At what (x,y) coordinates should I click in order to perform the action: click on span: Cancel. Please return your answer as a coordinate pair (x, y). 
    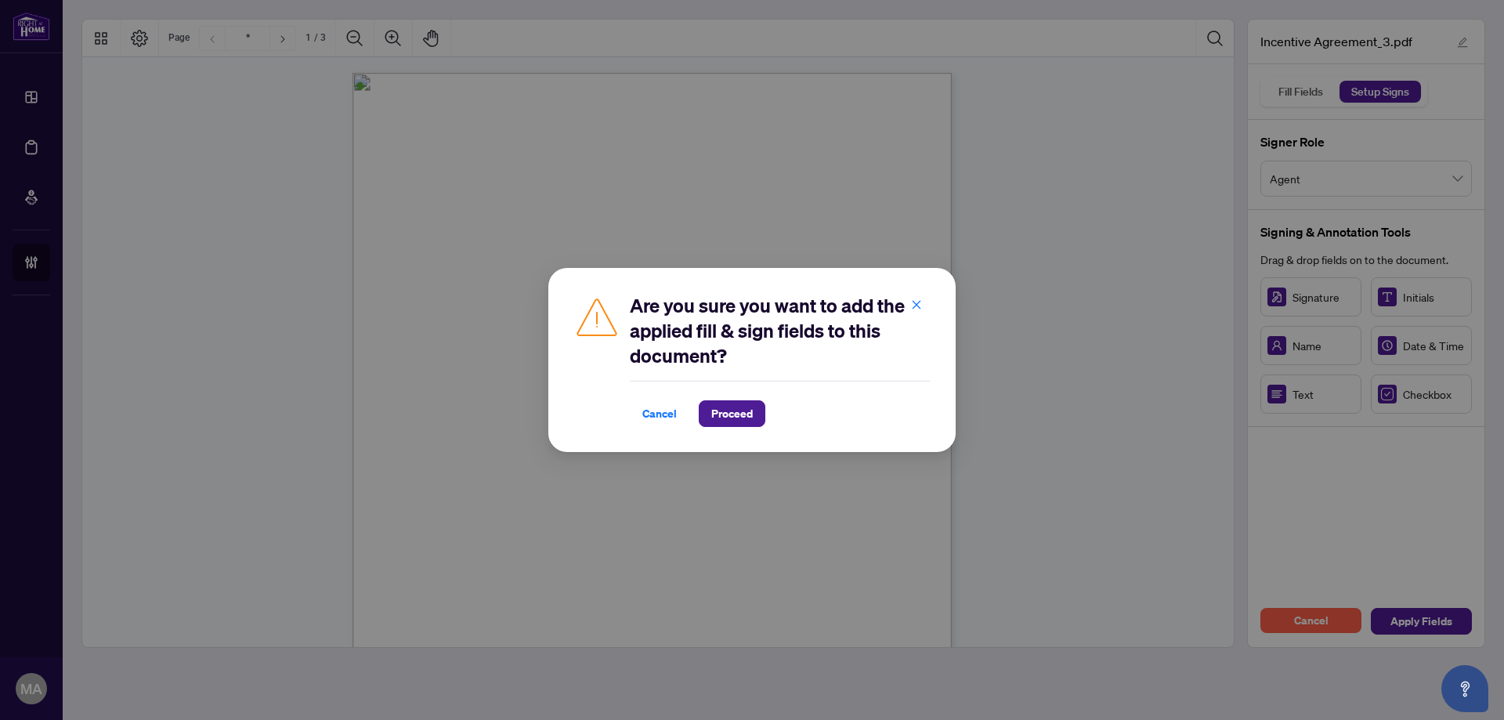
    Looking at the image, I should click on (660, 414).